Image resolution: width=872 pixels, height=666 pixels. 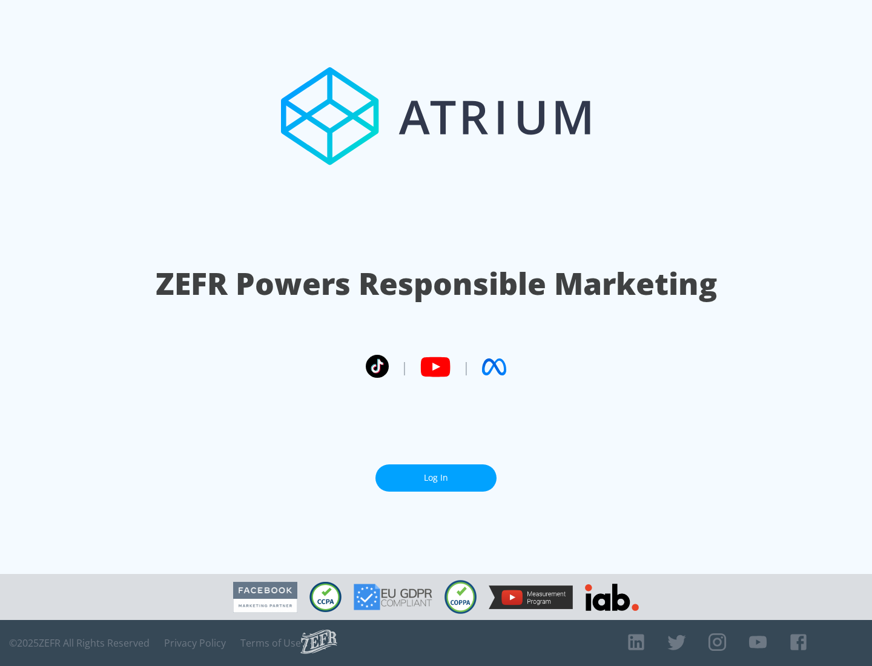 I want to click on img: YouTube Measurement Program, so click(x=531, y=597).